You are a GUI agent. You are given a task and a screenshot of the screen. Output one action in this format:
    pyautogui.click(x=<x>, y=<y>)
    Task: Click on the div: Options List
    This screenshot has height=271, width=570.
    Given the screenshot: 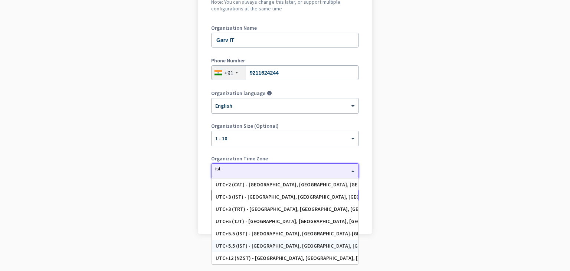 What is the action you would take?
    pyautogui.click(x=285, y=221)
    